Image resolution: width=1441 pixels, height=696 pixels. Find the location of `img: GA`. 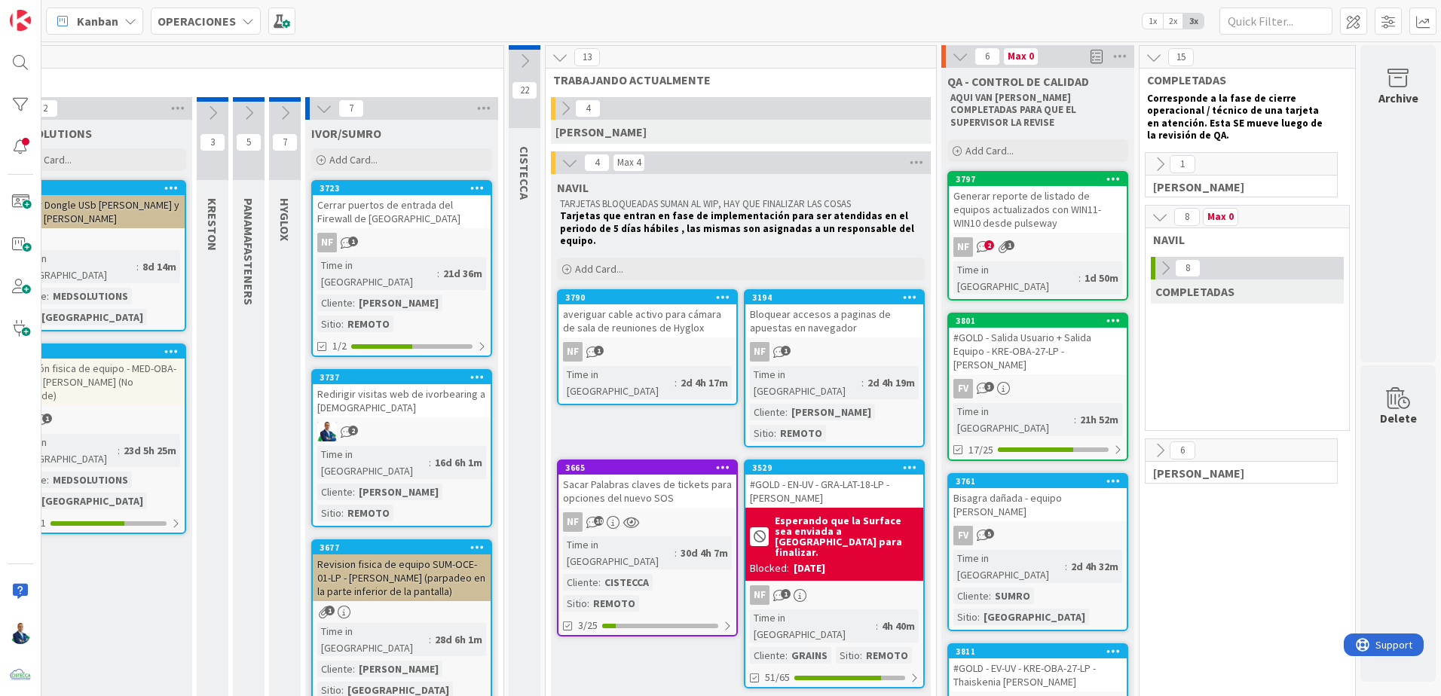

img: GA is located at coordinates (327, 432).